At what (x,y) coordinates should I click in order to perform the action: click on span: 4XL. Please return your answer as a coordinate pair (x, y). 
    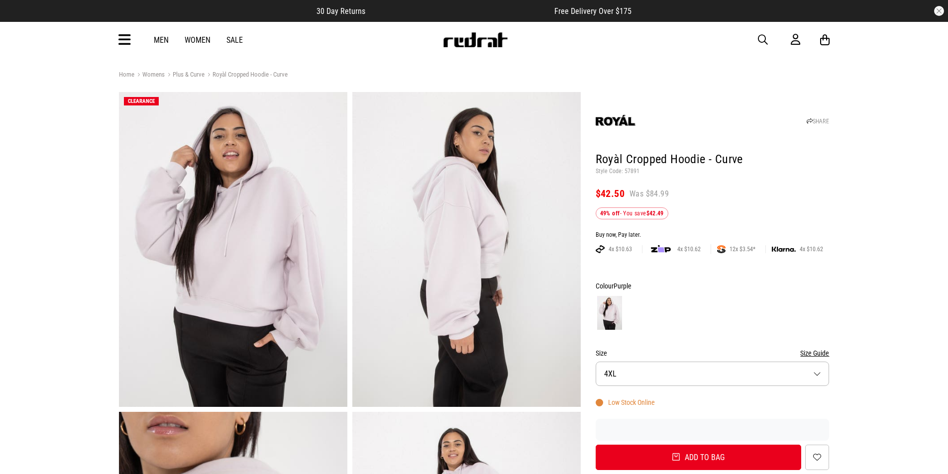
    Looking at the image, I should click on (610, 374).